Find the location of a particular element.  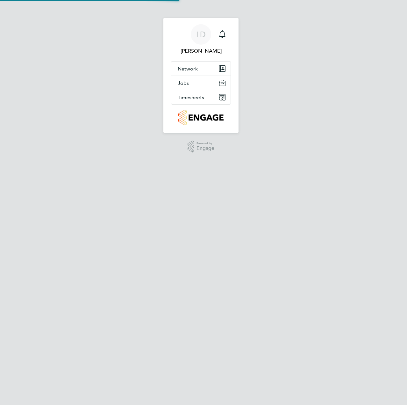

span: Liam D'unienville is located at coordinates (201, 51).